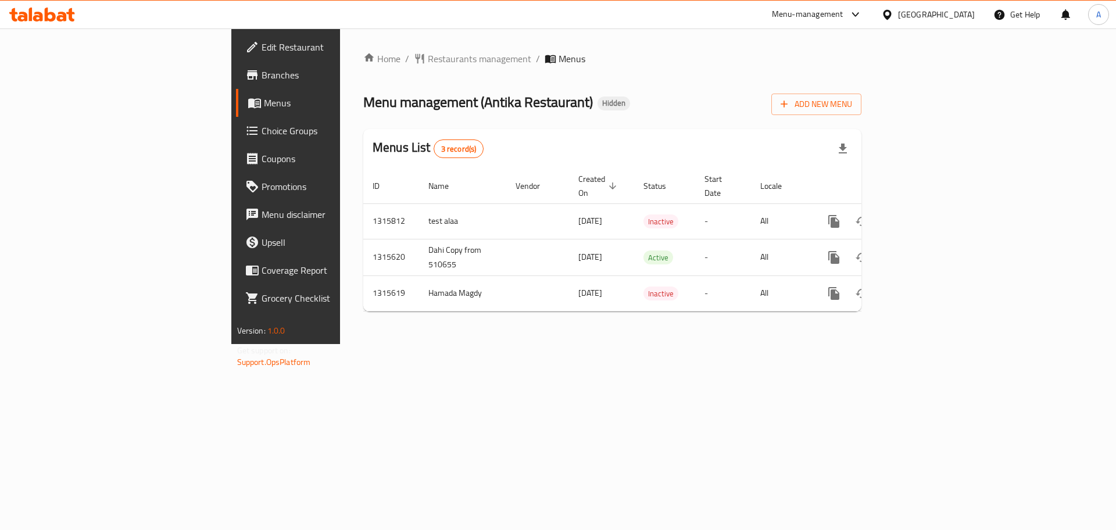 This screenshot has width=1116, height=530. I want to click on span: Edit Restaurant, so click(335, 47).